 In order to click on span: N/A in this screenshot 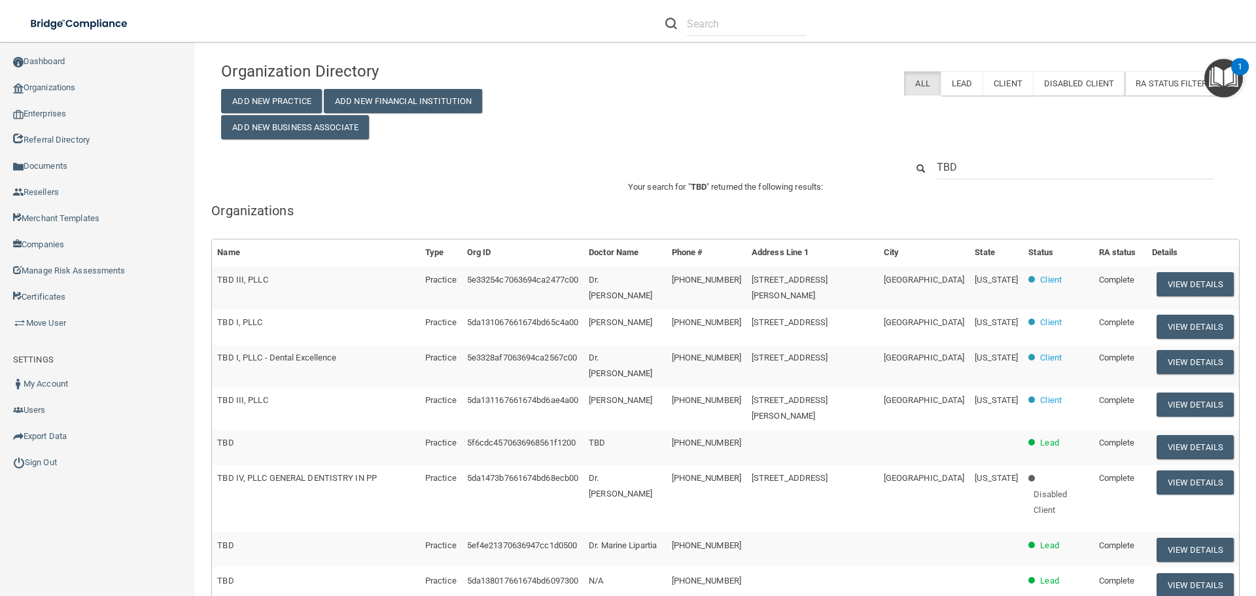, I will do `click(596, 580)`.